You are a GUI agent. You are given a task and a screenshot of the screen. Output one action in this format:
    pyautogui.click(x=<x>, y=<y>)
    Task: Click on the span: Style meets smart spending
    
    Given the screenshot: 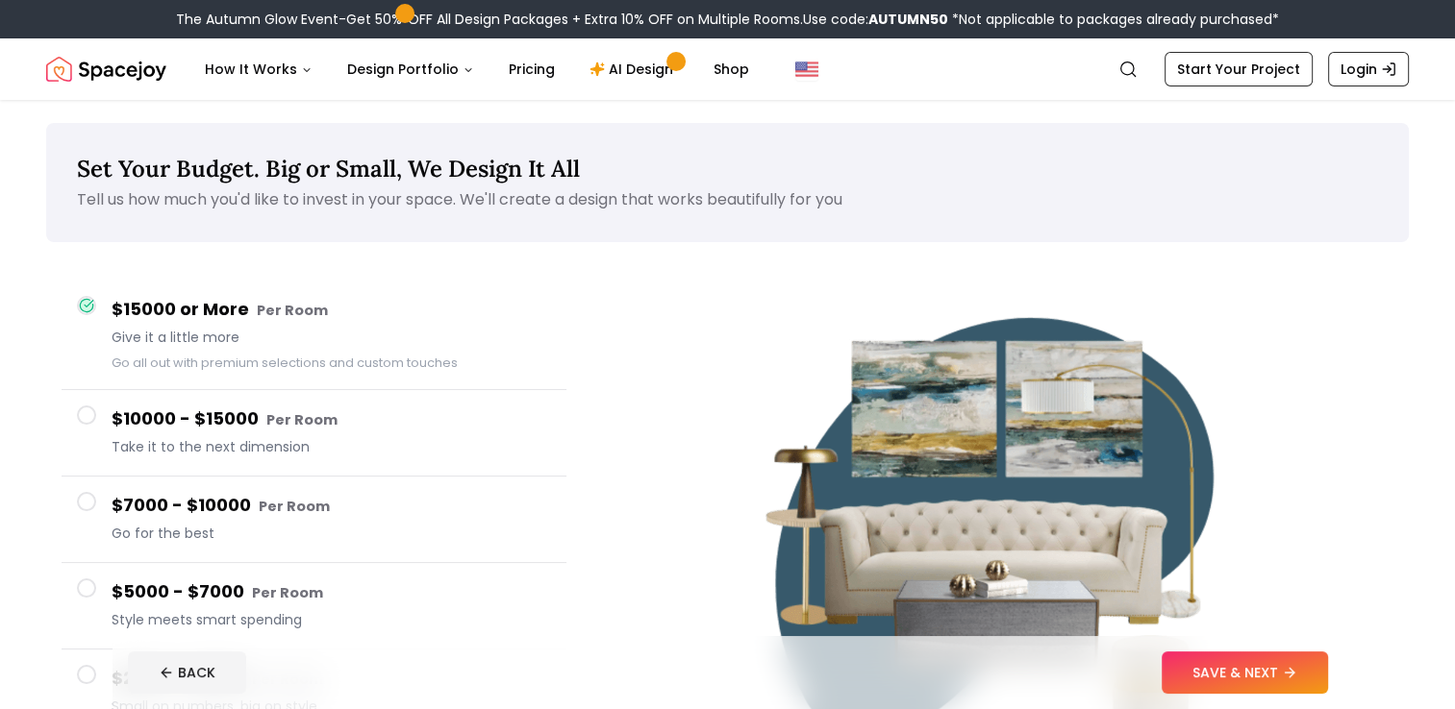 What is the action you would take?
    pyautogui.click(x=331, y=620)
    